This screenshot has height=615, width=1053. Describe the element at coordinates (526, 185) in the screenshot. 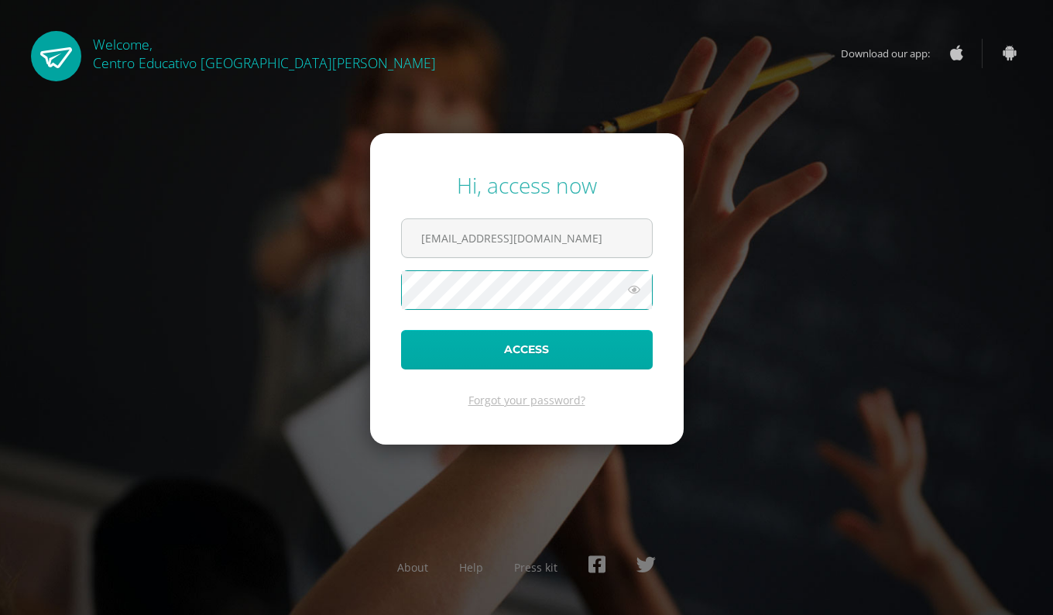

I see `div: Hi, access now` at that location.